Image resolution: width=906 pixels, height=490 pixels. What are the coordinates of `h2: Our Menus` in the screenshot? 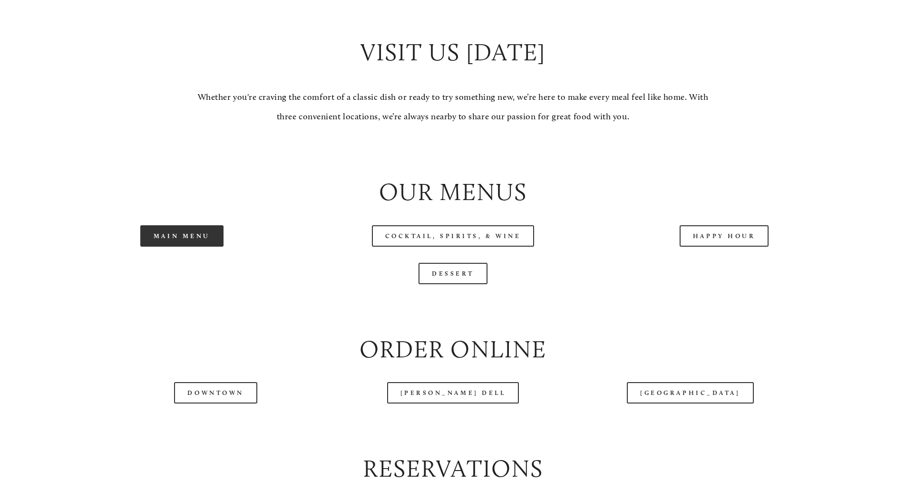 It's located at (453, 192).